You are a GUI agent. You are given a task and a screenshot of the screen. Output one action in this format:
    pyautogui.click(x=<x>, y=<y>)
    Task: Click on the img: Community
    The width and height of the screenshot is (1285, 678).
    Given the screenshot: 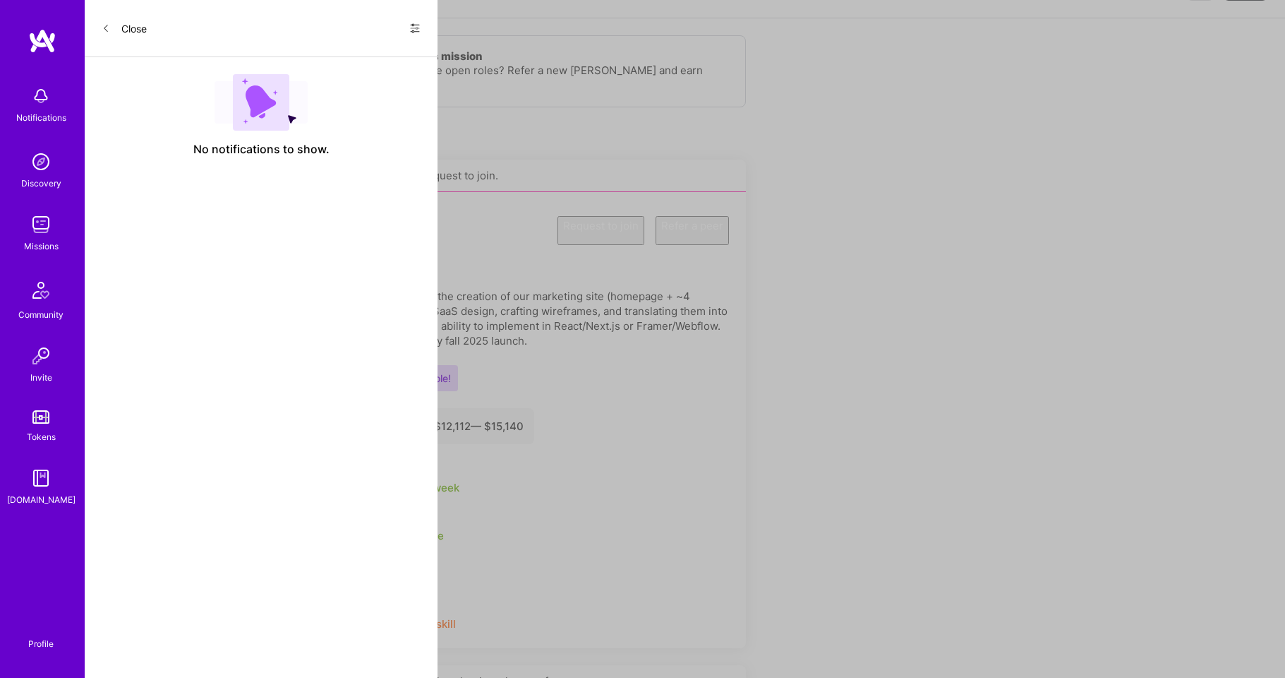 What is the action you would take?
    pyautogui.click(x=41, y=290)
    